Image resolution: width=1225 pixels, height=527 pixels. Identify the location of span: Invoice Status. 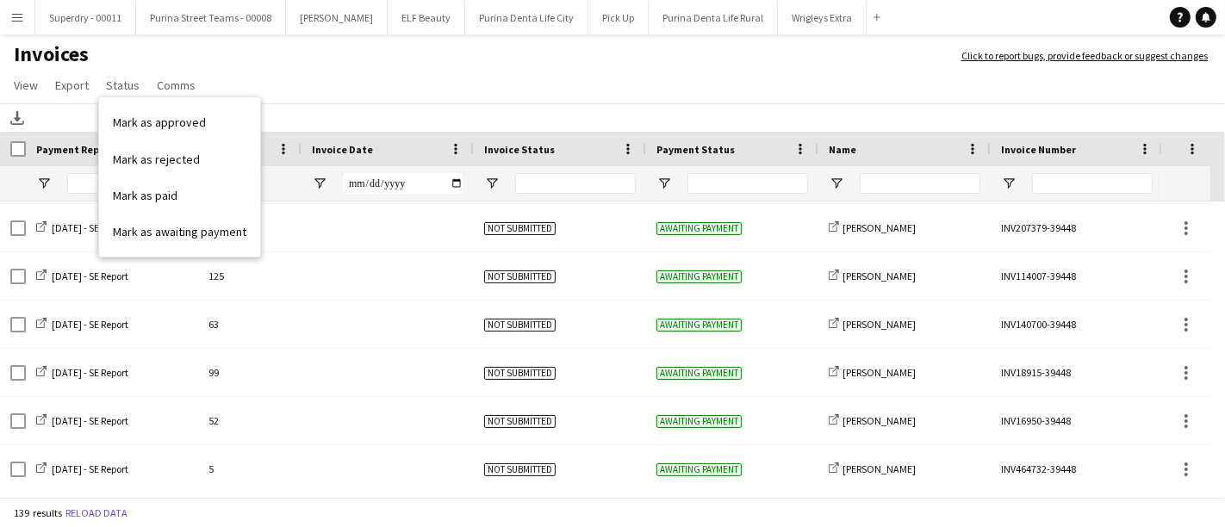
(520, 149).